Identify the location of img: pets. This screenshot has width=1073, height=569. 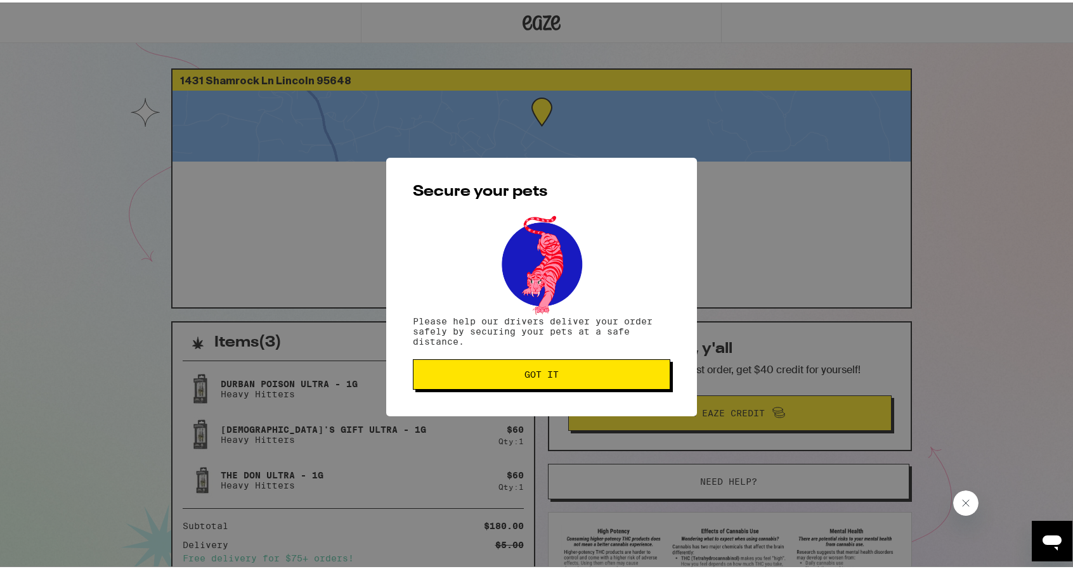
(541, 262).